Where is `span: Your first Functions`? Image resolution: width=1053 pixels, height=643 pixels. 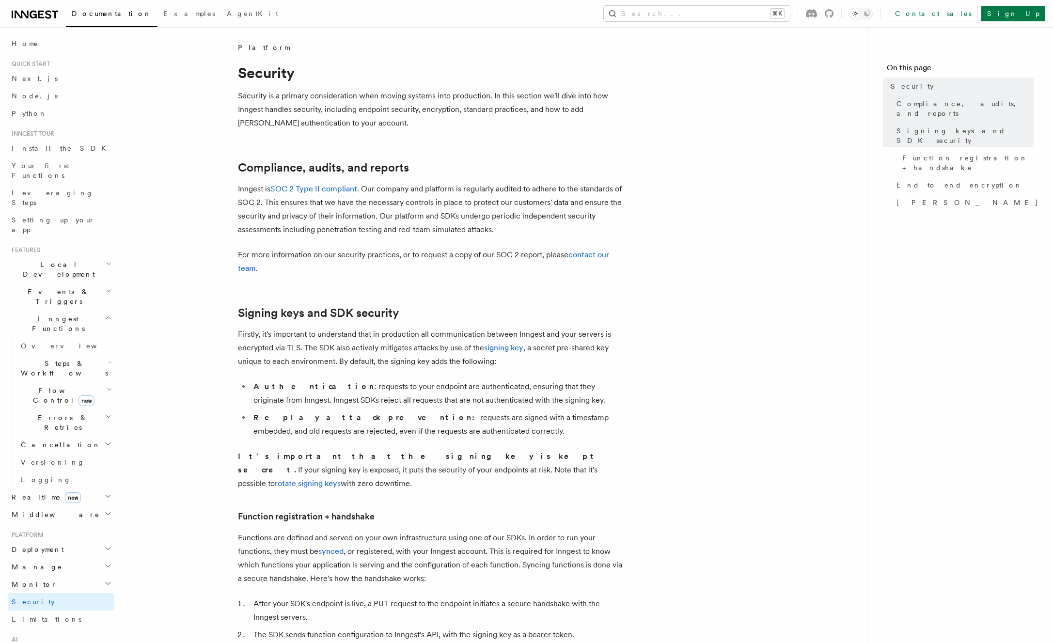 span: Your first Functions is located at coordinates (40, 171).